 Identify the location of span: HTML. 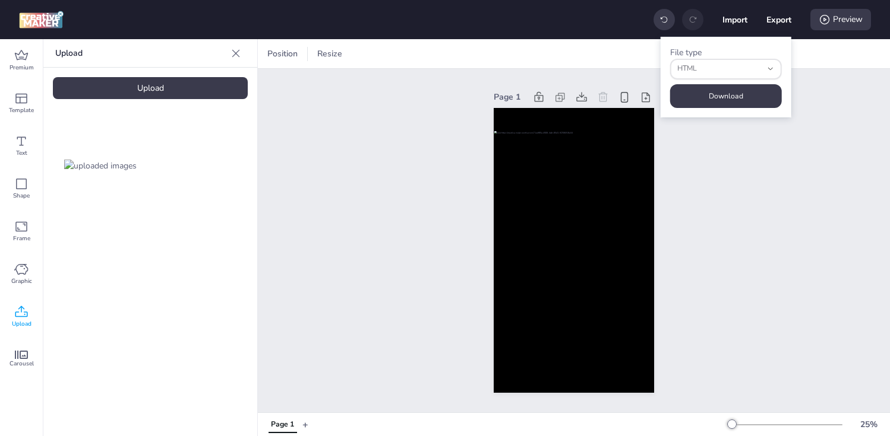
(719, 69).